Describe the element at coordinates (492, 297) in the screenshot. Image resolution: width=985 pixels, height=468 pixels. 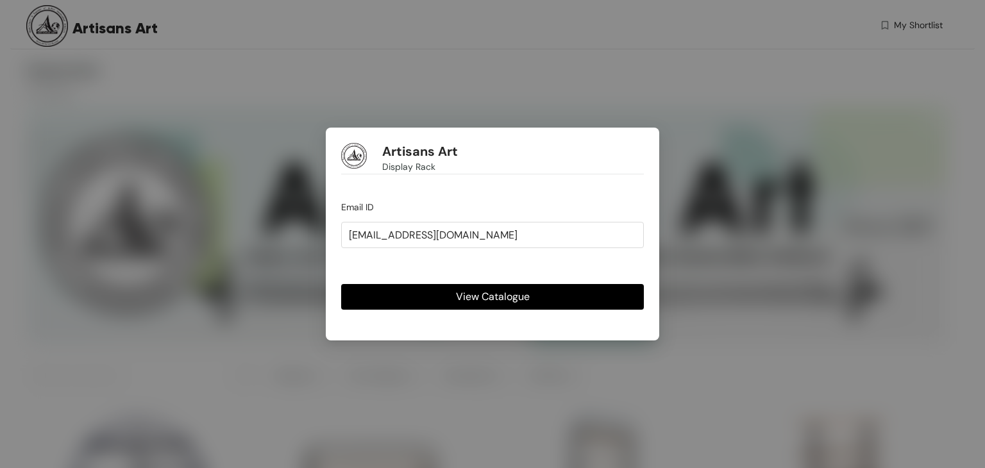
I see `button: View Catalogue` at that location.